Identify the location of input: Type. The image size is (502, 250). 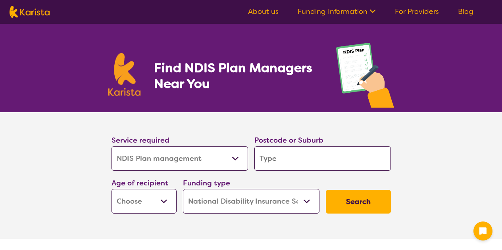
(323, 159).